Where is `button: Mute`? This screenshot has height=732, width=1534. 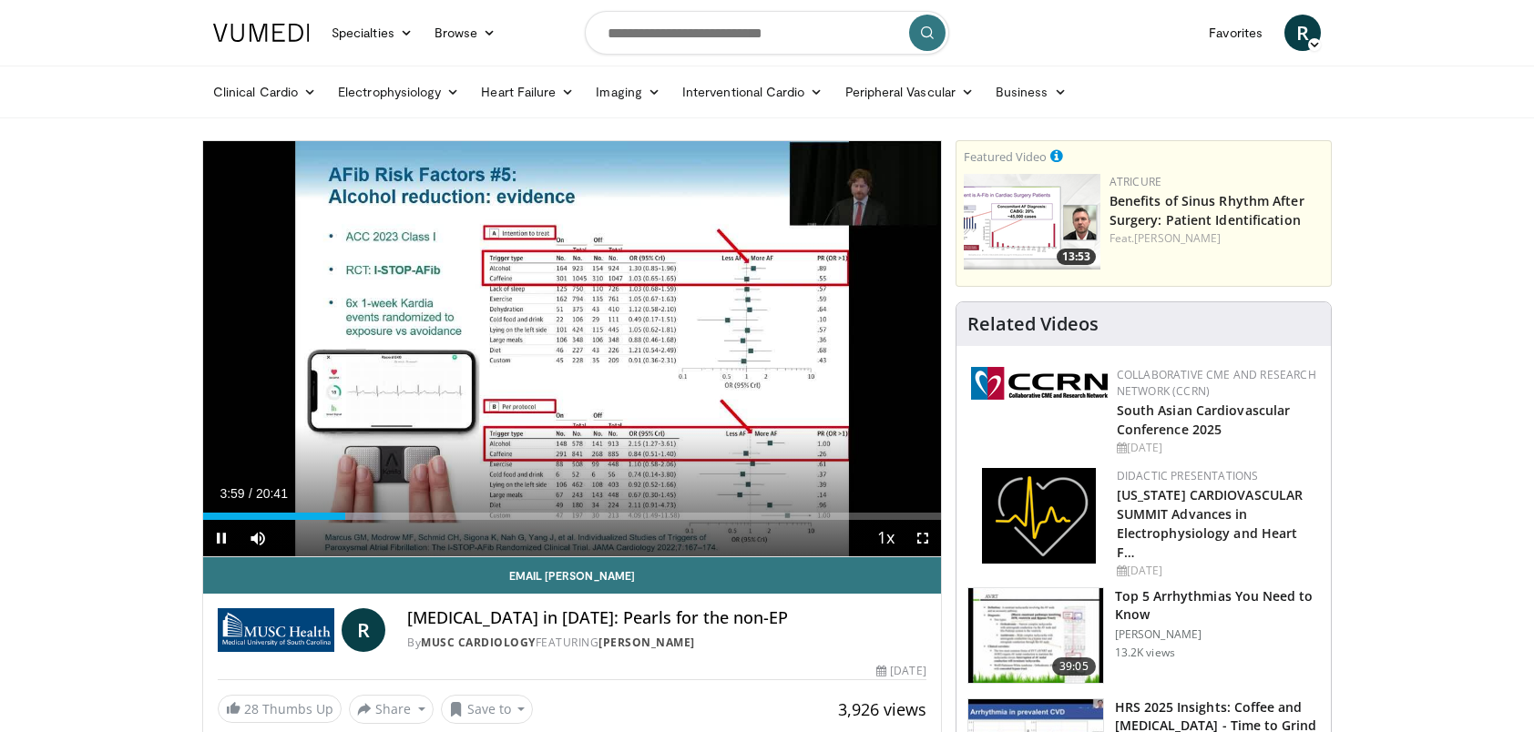
button: Mute is located at coordinates (258, 538).